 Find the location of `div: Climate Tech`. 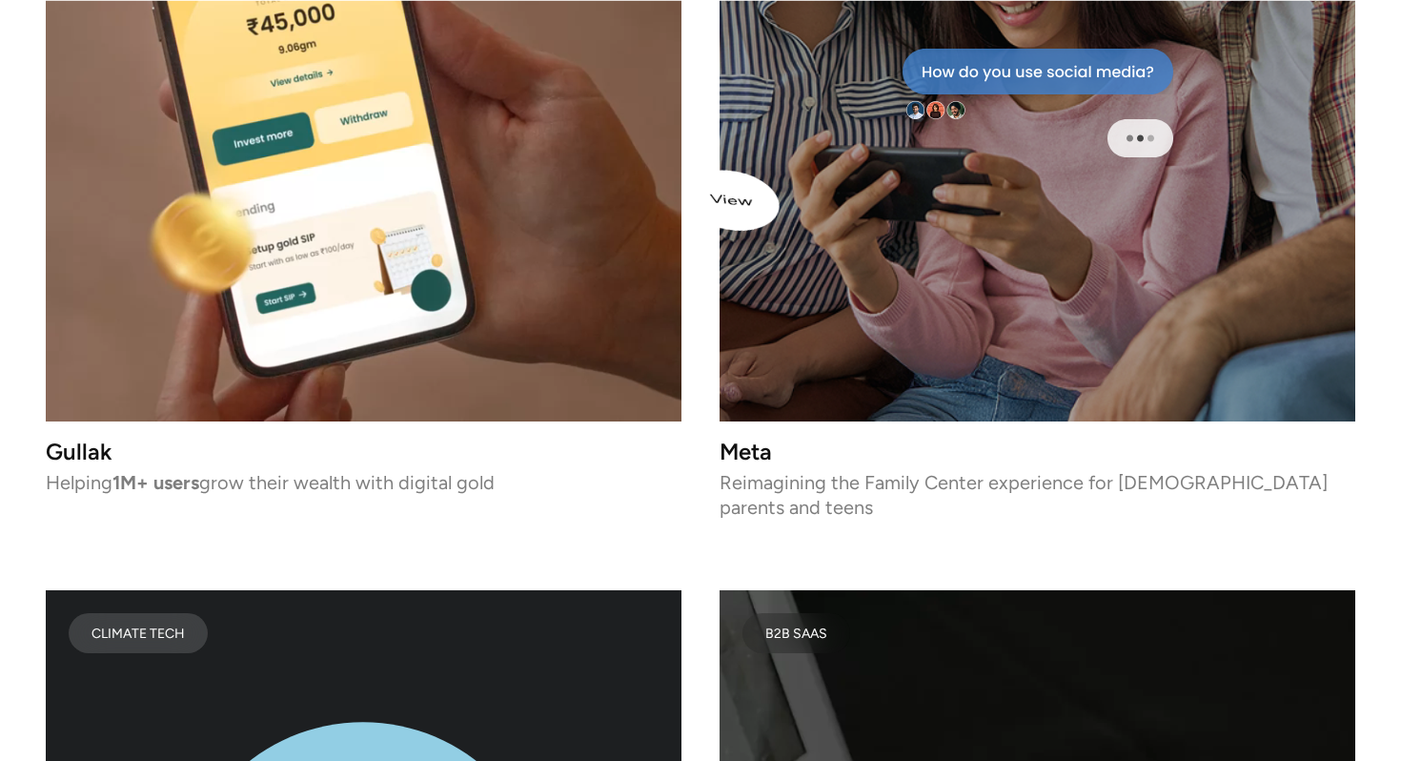

div: Climate Tech is located at coordinates (138, 633).